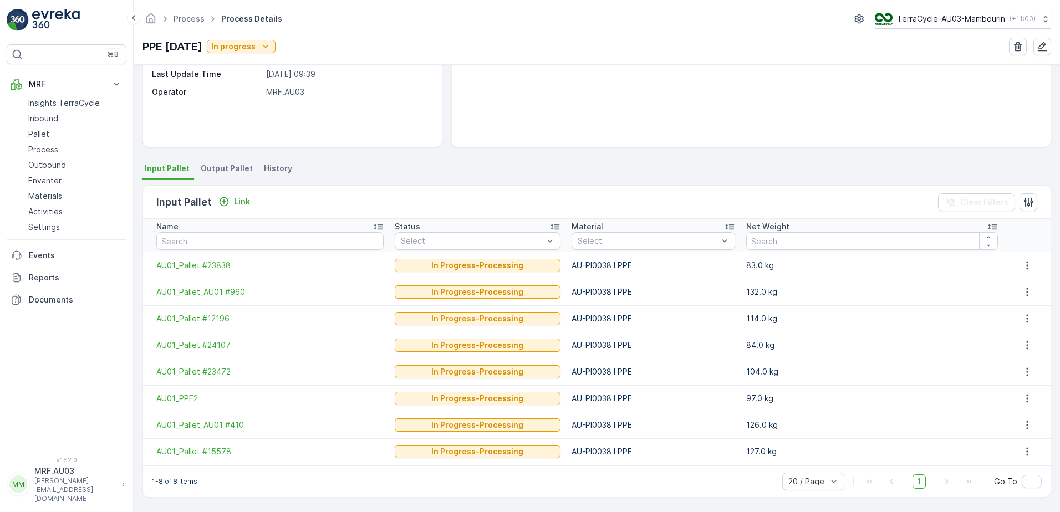  What do you see at coordinates (270, 425) in the screenshot?
I see `span: AU01_Pallet_AU01 #410` at bounding box center [270, 425].